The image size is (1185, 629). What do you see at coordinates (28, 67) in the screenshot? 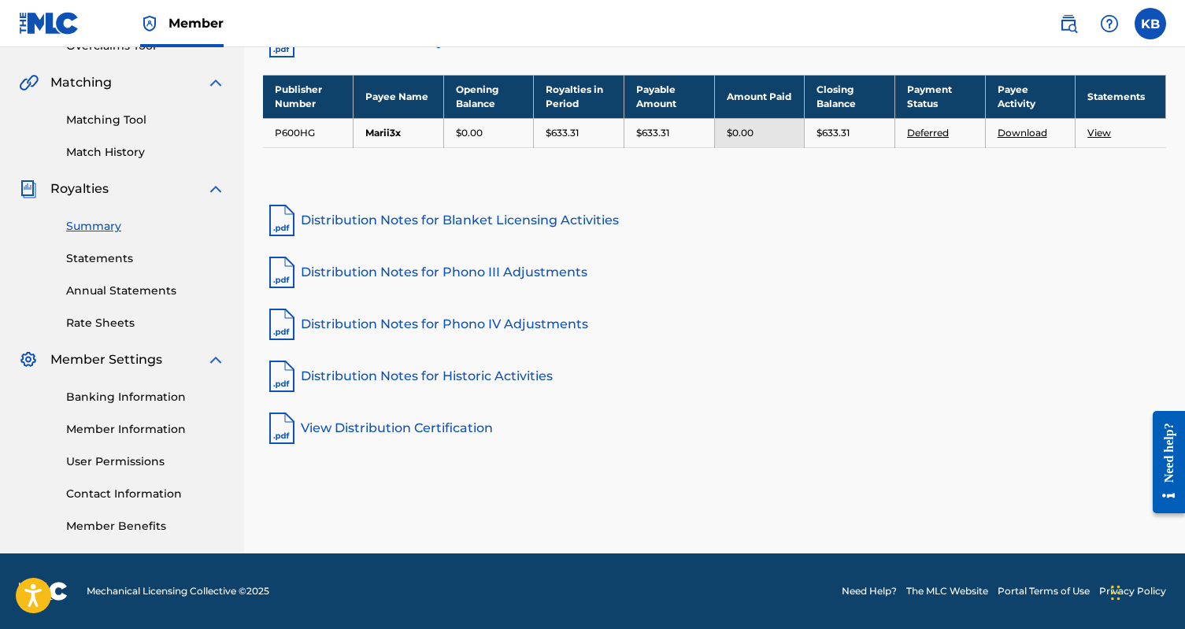
I see `div: Open Resource Center` at bounding box center [28, 67].